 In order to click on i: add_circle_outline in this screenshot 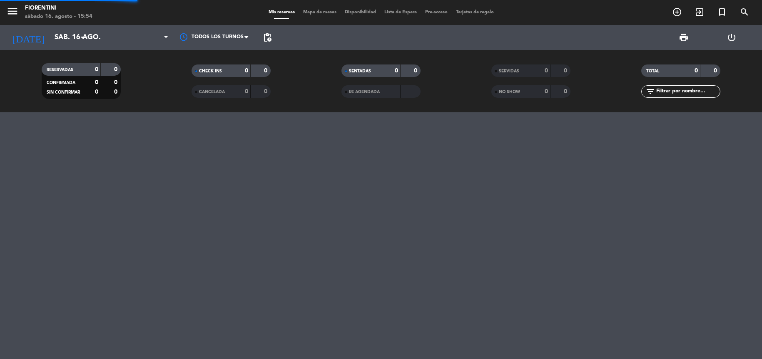, I will do `click(677, 12)`.